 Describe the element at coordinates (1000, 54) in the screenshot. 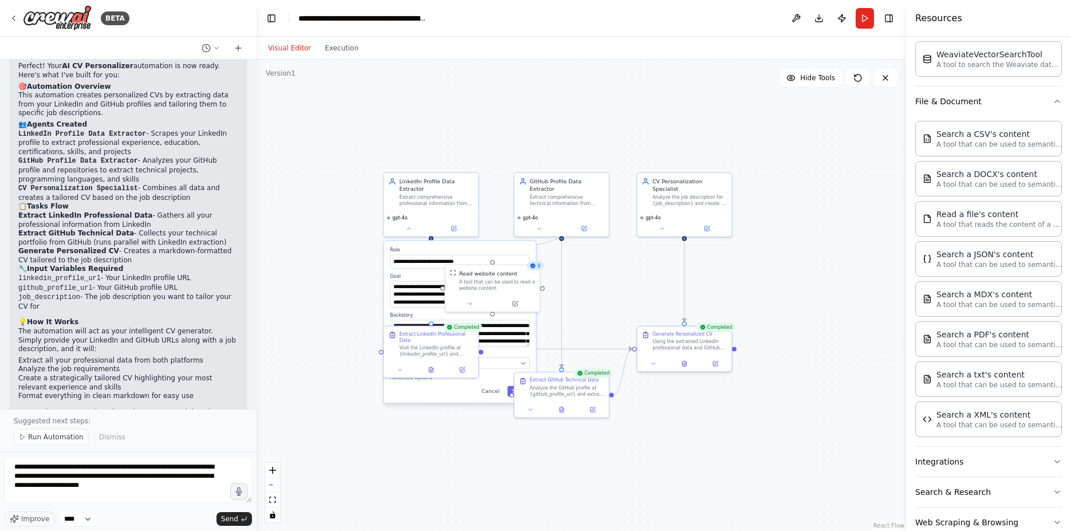

I see `div: WeaviateVectorSearchTool` at that location.